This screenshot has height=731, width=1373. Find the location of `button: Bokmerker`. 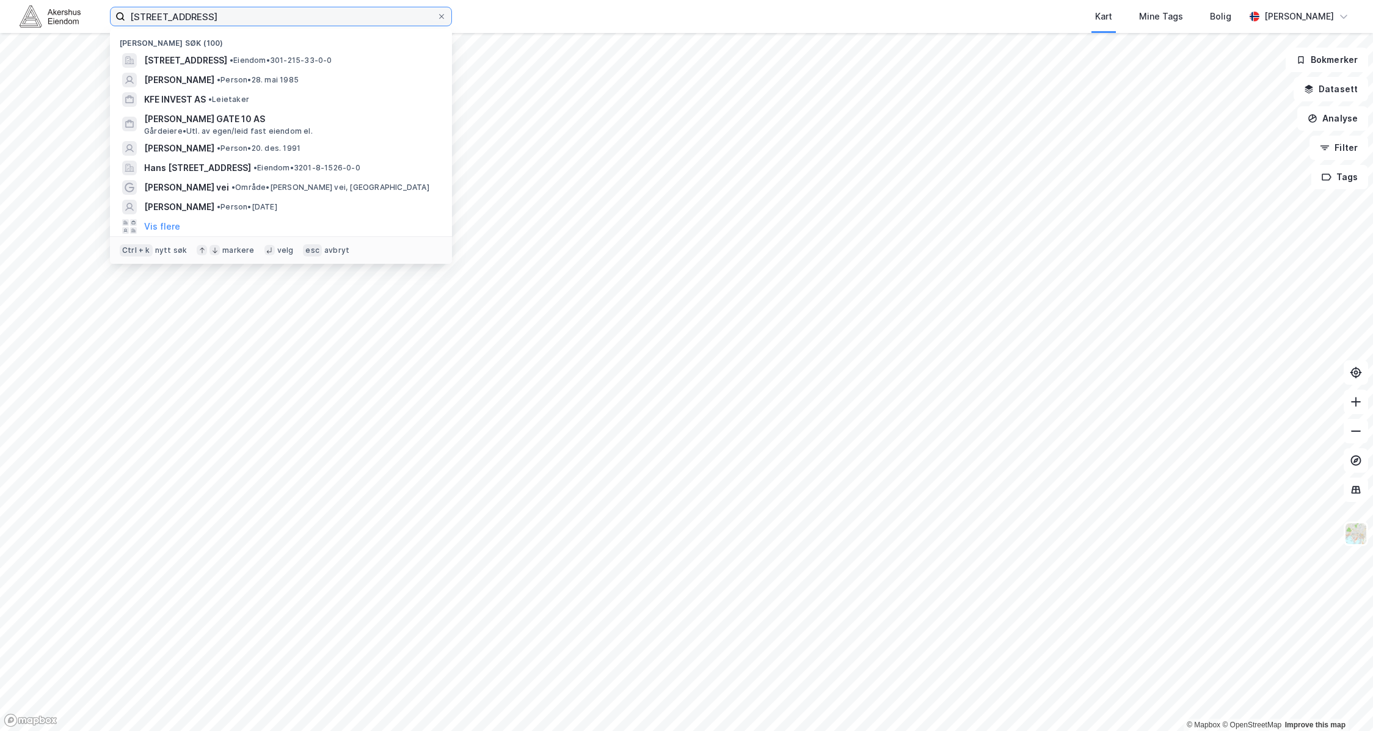

button: Bokmerker is located at coordinates (1327, 60).